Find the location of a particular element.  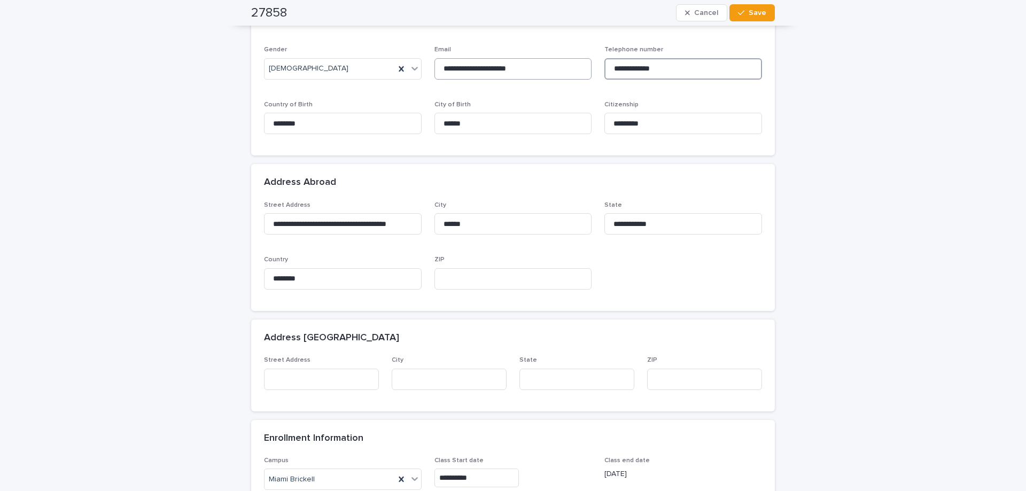

span: Telephone number is located at coordinates (634, 50).